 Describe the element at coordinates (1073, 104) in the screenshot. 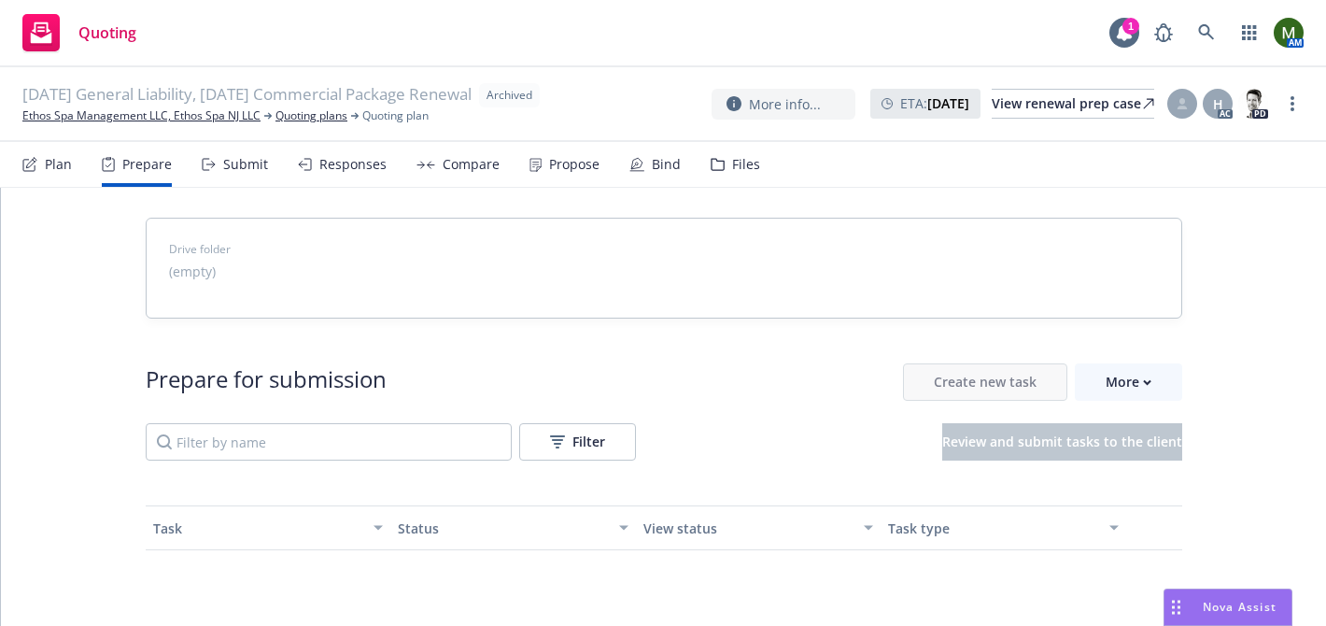

I see `a: View renewal prep case` at that location.